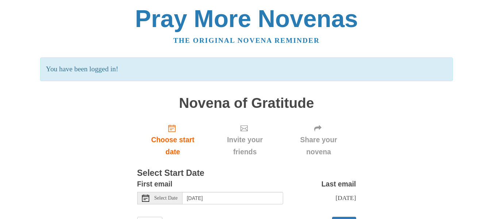  Describe the element at coordinates (339, 183) in the screenshot. I see `label: Last email` at that location.